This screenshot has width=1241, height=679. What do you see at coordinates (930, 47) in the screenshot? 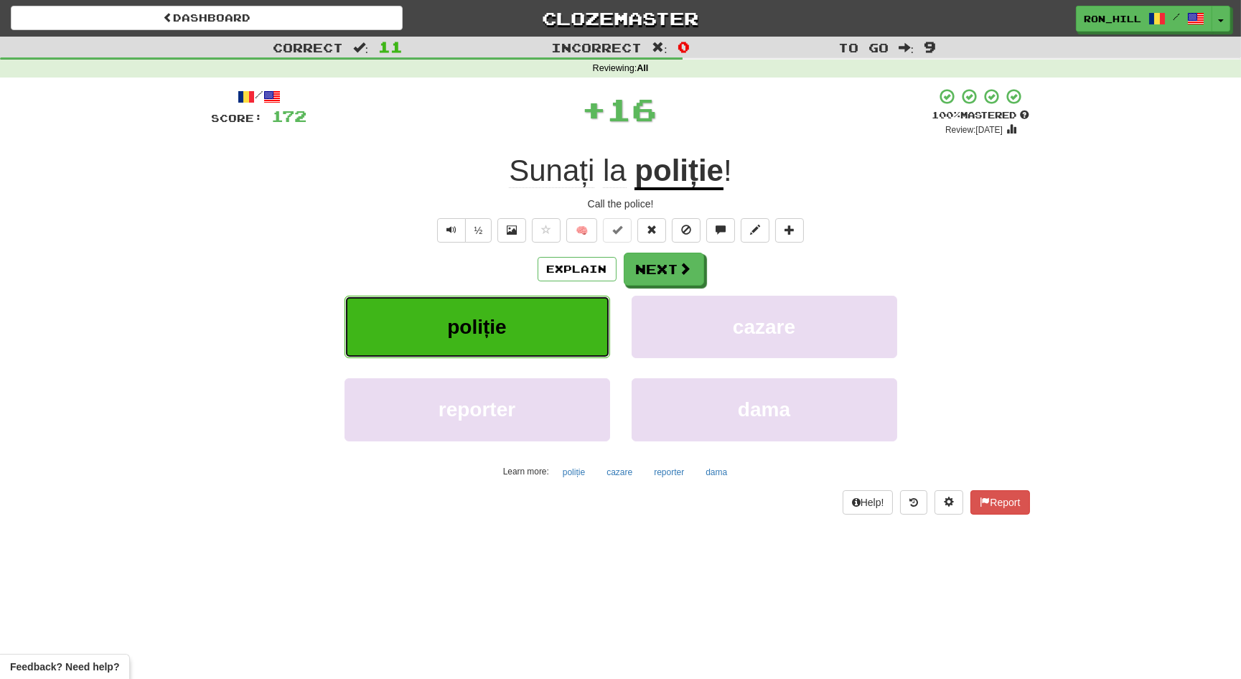
I see `span: 9` at bounding box center [930, 47].